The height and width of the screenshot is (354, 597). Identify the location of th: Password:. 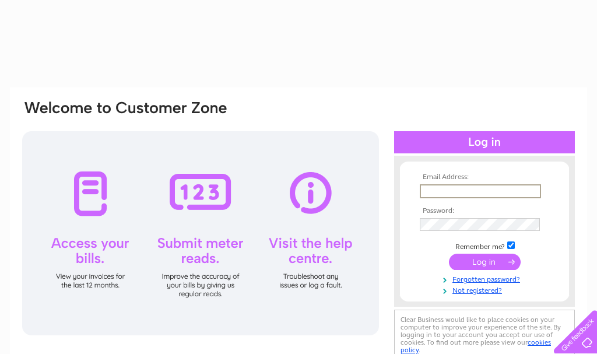
(485, 211).